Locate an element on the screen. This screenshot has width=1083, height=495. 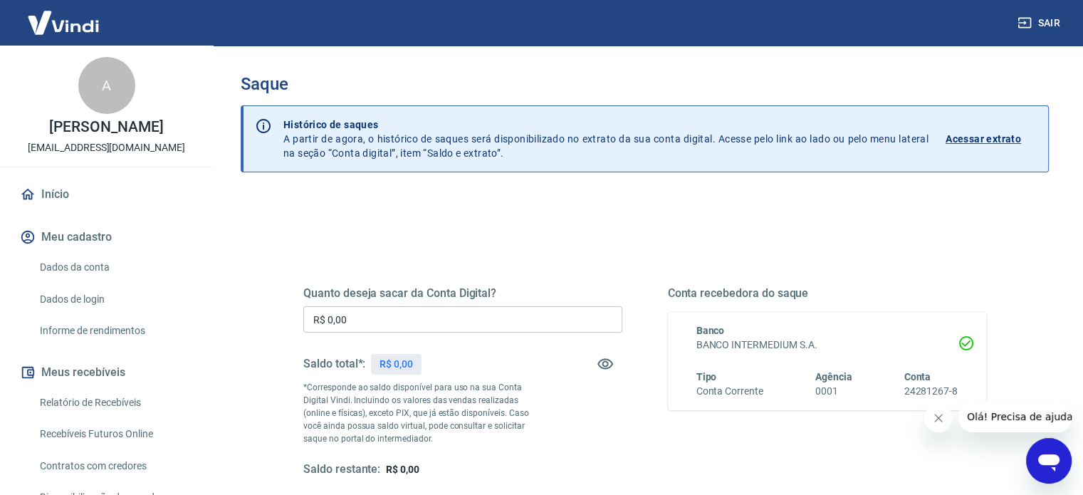
button: Meus recebíveis is located at coordinates (106, 372).